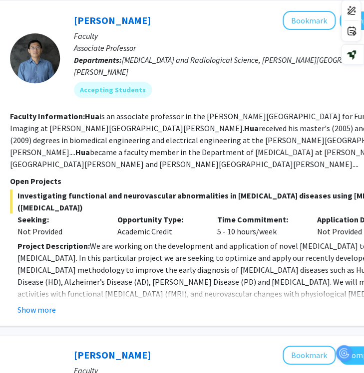 The image size is (364, 373). What do you see at coordinates (160, 226) in the screenshot?
I see `div: Academic Credit` at bounding box center [160, 226].